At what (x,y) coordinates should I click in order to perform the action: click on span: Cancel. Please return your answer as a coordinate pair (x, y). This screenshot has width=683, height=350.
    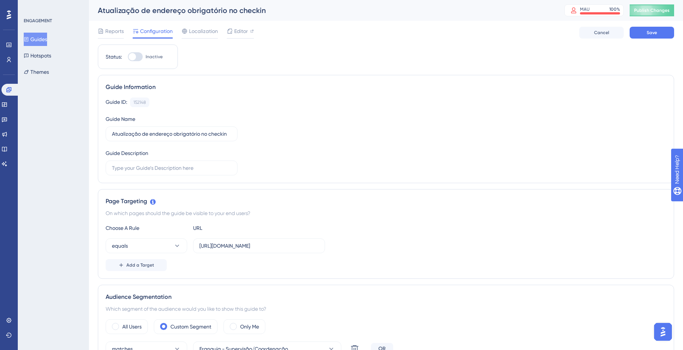
    Looking at the image, I should click on (602, 33).